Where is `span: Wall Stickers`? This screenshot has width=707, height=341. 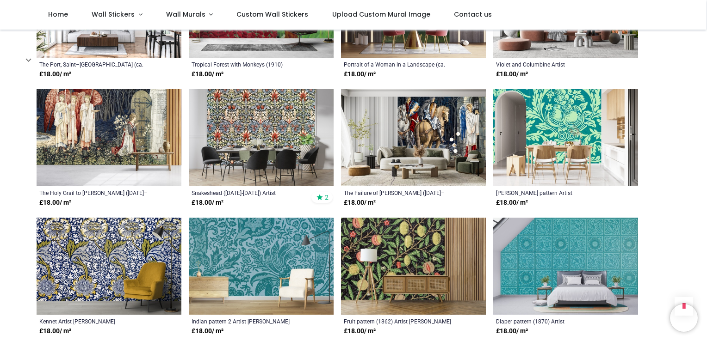
span: Wall Stickers is located at coordinates (113, 14).